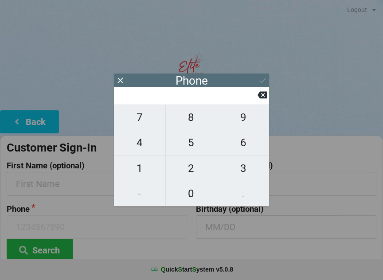  I want to click on button: 5, so click(191, 143).